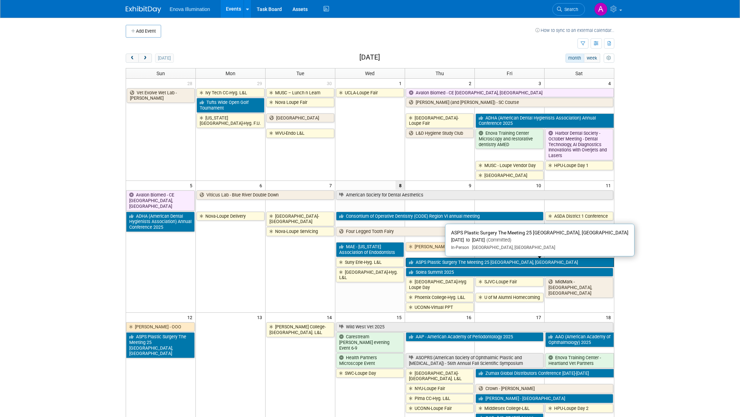  I want to click on a: HPU-Loupe Day 1, so click(580, 165).